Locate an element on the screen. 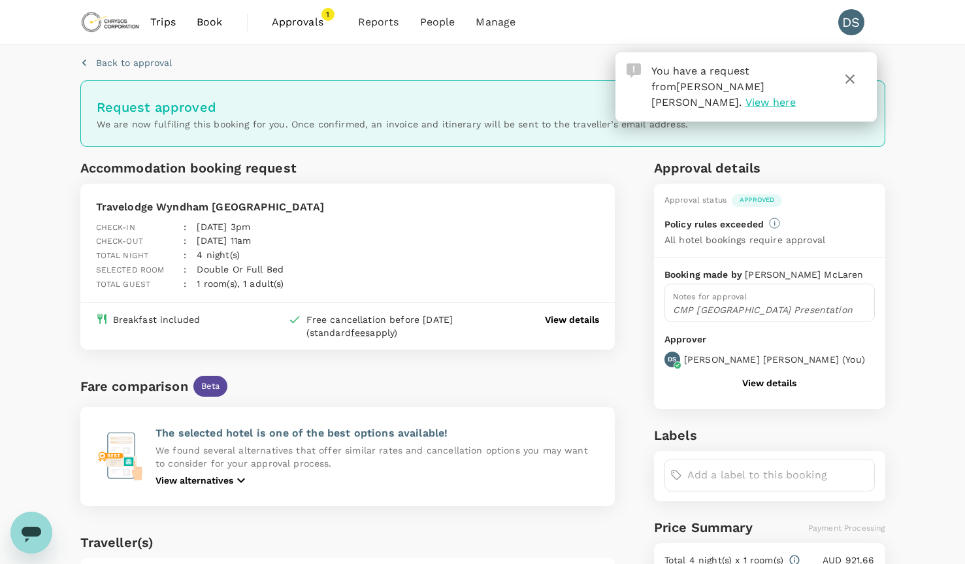 The width and height of the screenshot is (965, 564). span: Selected room is located at coordinates (130, 270).